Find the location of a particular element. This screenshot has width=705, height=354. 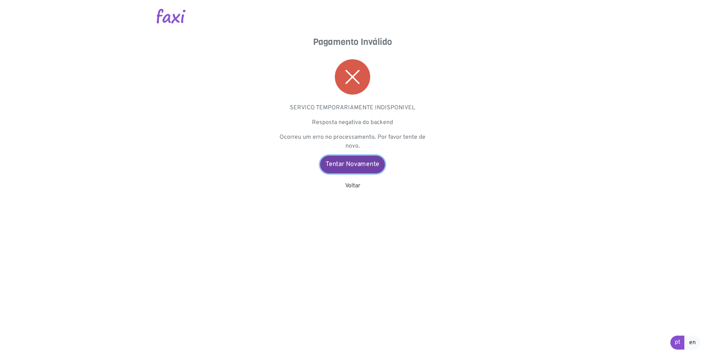

p: SERVICO TEMPORARIAMENTE INDISPONIVEL is located at coordinates (352, 108).